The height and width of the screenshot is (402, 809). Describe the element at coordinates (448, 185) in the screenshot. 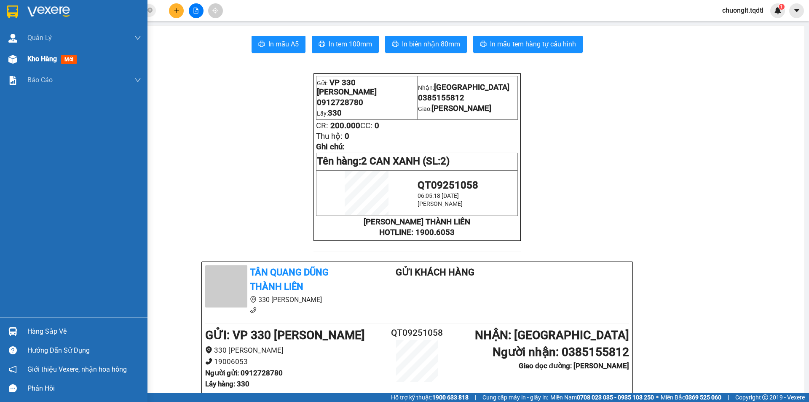

I see `span: QT09251058` at that location.